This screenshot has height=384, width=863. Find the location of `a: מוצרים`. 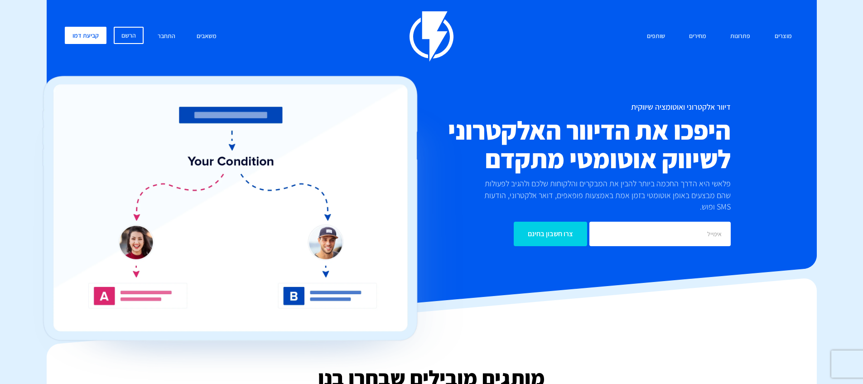

a: מוצרים is located at coordinates (784, 36).